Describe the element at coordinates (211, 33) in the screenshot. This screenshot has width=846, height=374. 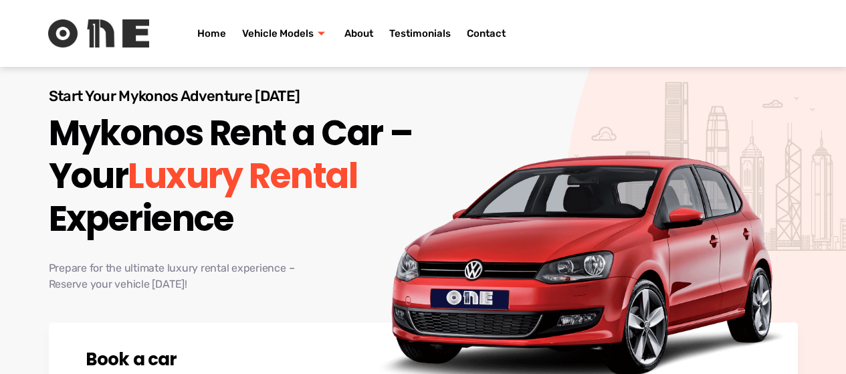
I see `a: Home` at that location.